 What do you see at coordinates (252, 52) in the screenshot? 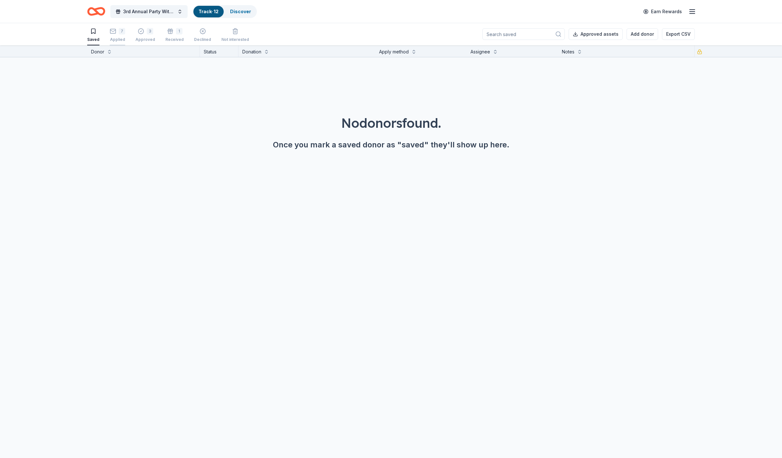
I see `div: Donation` at bounding box center [252, 52].